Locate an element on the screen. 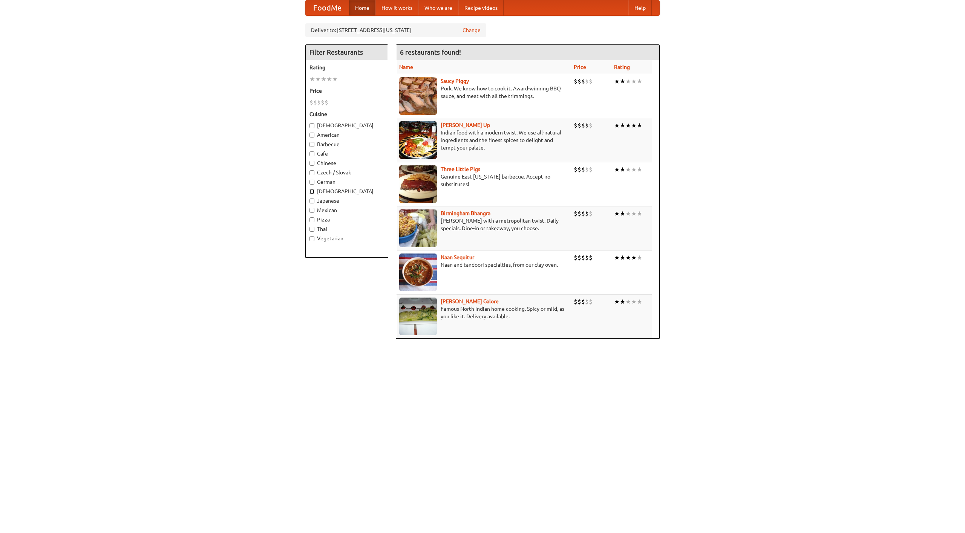 Image resolution: width=965 pixels, height=533 pixels. input: German is located at coordinates (312, 182).